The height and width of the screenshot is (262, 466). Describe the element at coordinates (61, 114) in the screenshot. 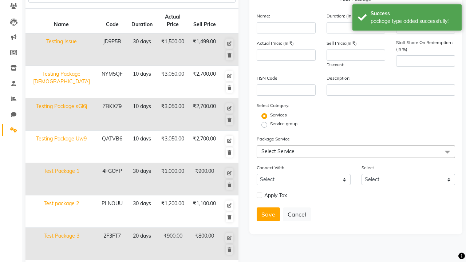

I see `td: Testing Package sGl6j` at that location.